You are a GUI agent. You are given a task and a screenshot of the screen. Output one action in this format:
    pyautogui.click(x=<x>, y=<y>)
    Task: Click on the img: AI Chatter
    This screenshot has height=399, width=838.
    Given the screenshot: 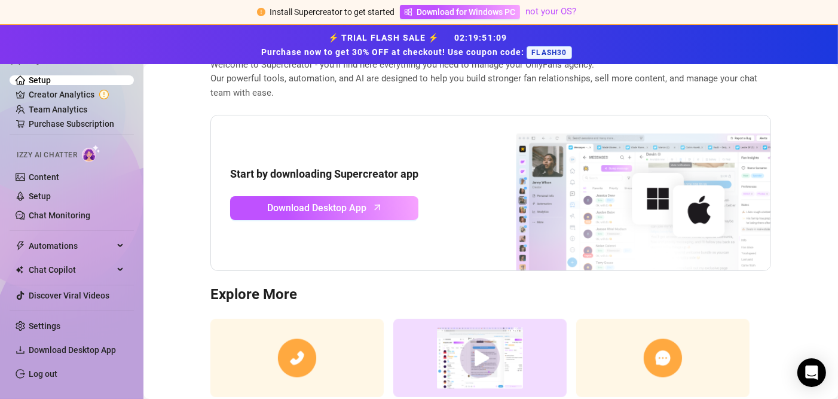 What is the action you would take?
    pyautogui.click(x=91, y=153)
    